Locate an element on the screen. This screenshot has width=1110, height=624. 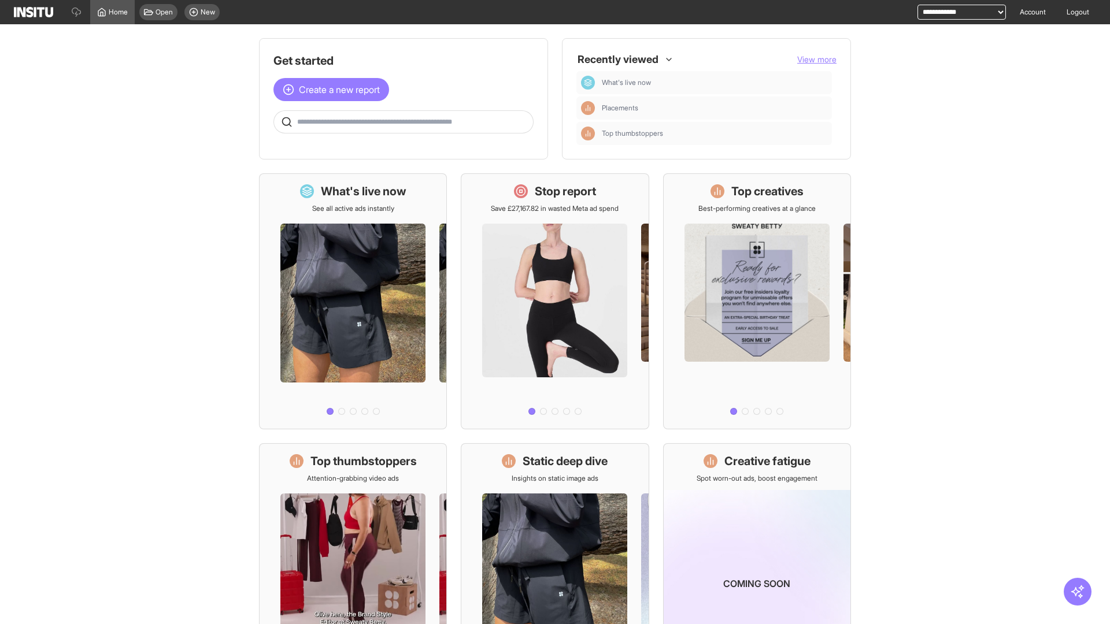
h1: Get started is located at coordinates (403, 61).